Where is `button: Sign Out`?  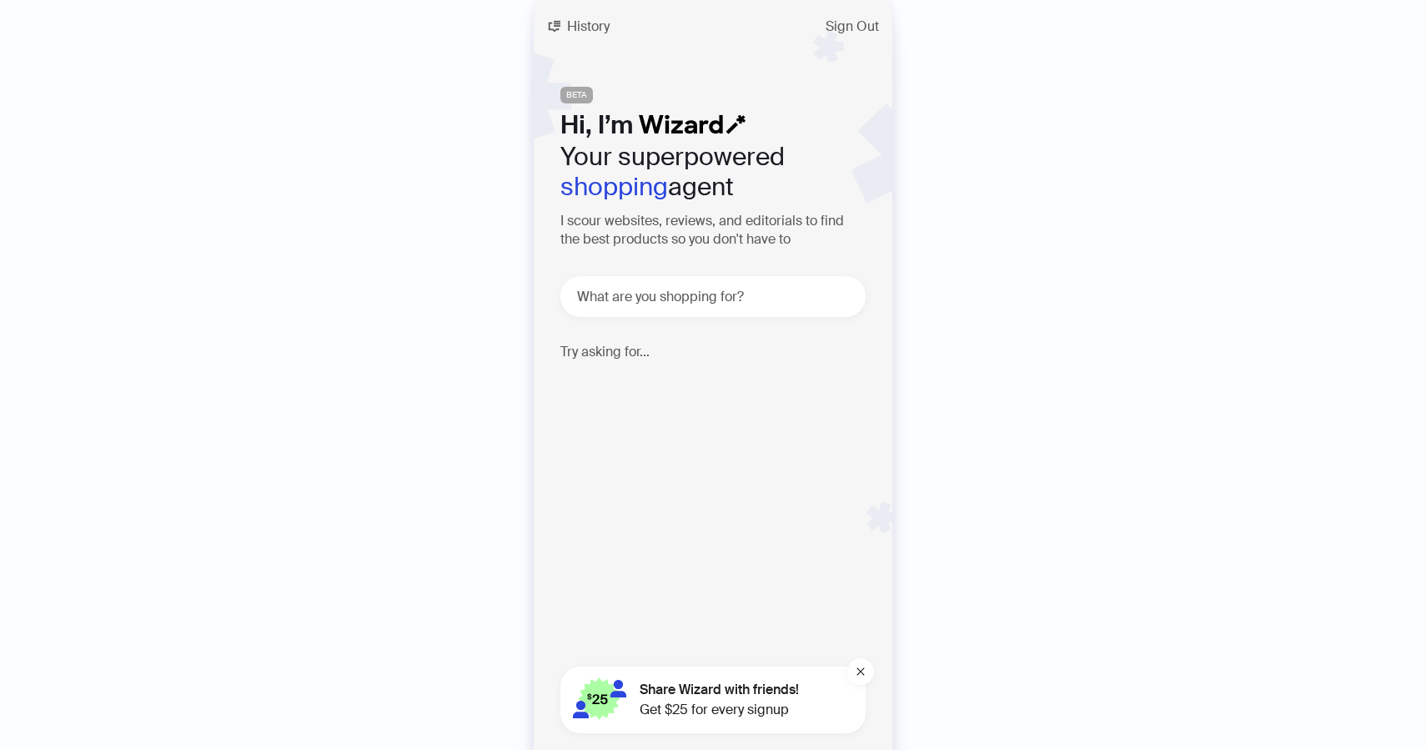 button: Sign Out is located at coordinates (852, 27).